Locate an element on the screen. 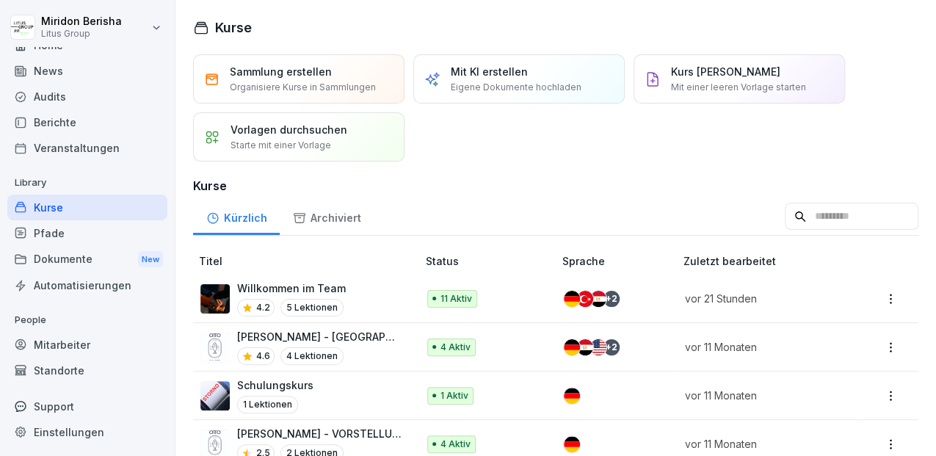  a: Mitarbeiter is located at coordinates (87, 344).